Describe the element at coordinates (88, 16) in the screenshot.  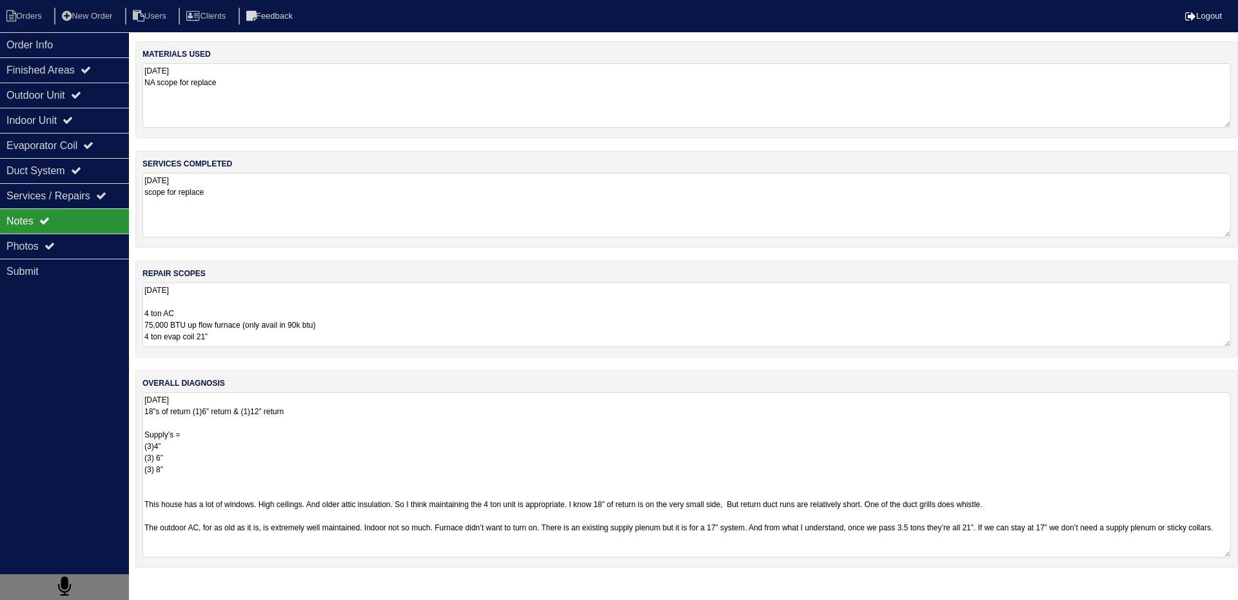
I see `li: New Order` at that location.